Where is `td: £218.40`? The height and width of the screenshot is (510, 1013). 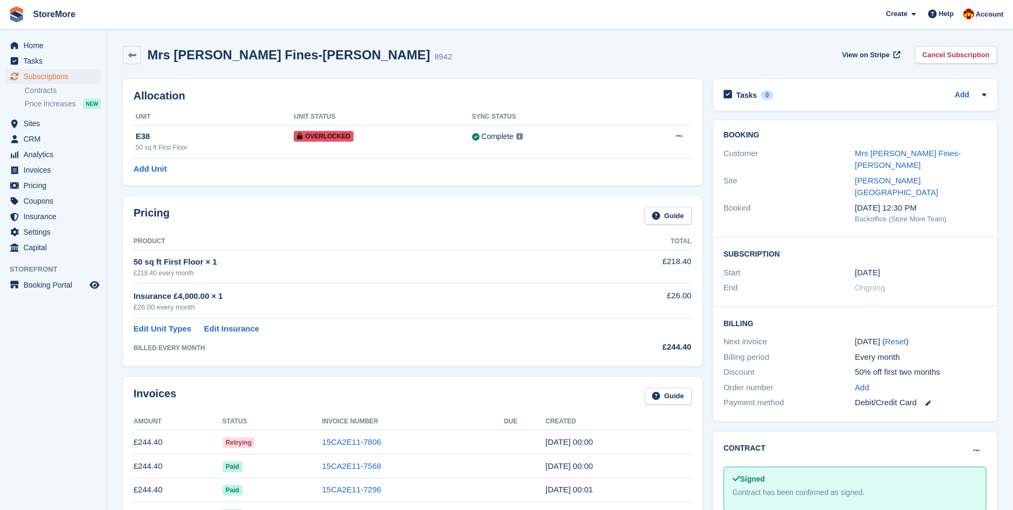
td: £218.40 is located at coordinates (639, 266).